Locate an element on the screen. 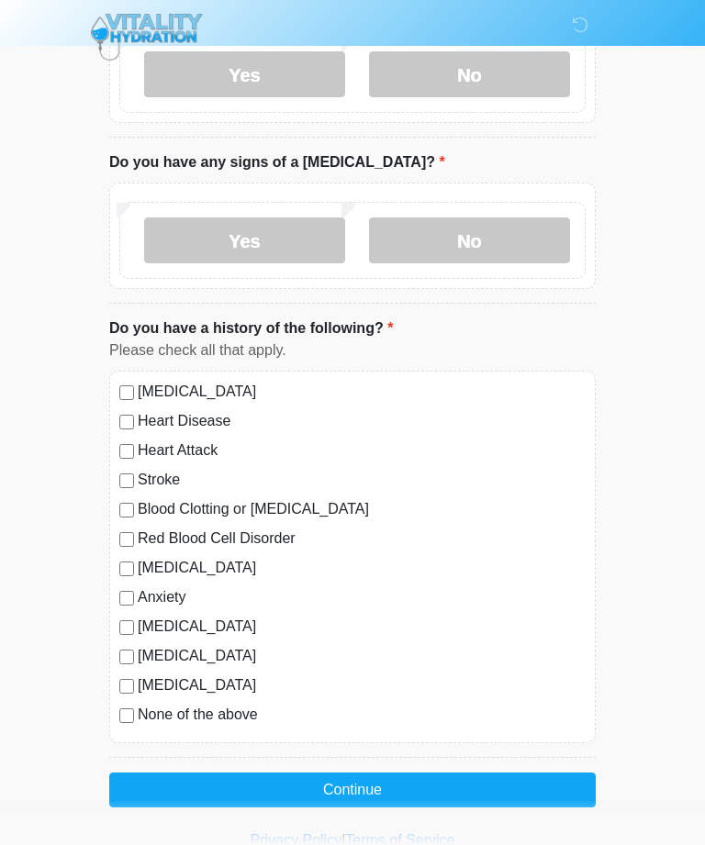  div: Please check all that apply. is located at coordinates (352, 351).